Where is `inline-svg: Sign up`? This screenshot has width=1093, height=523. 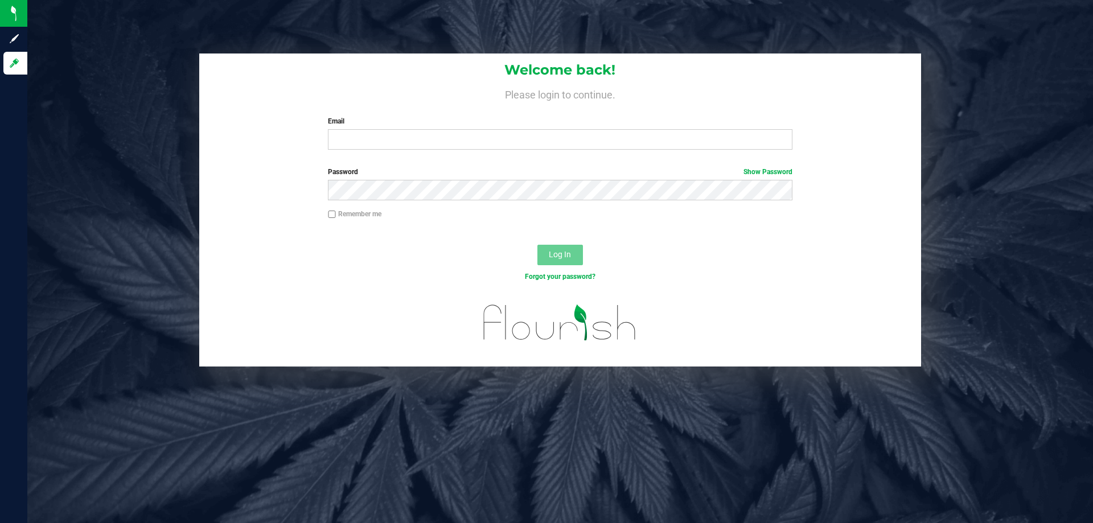
inline-svg: Sign up is located at coordinates (14, 39).